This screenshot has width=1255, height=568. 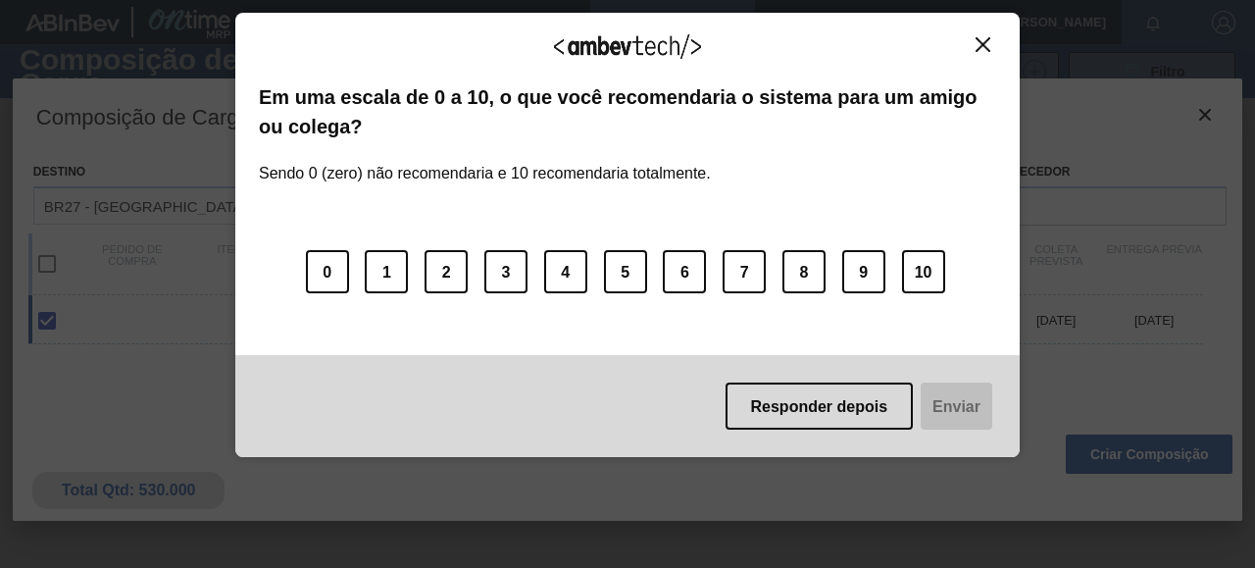 I want to click on button: 2, so click(x=446, y=272).